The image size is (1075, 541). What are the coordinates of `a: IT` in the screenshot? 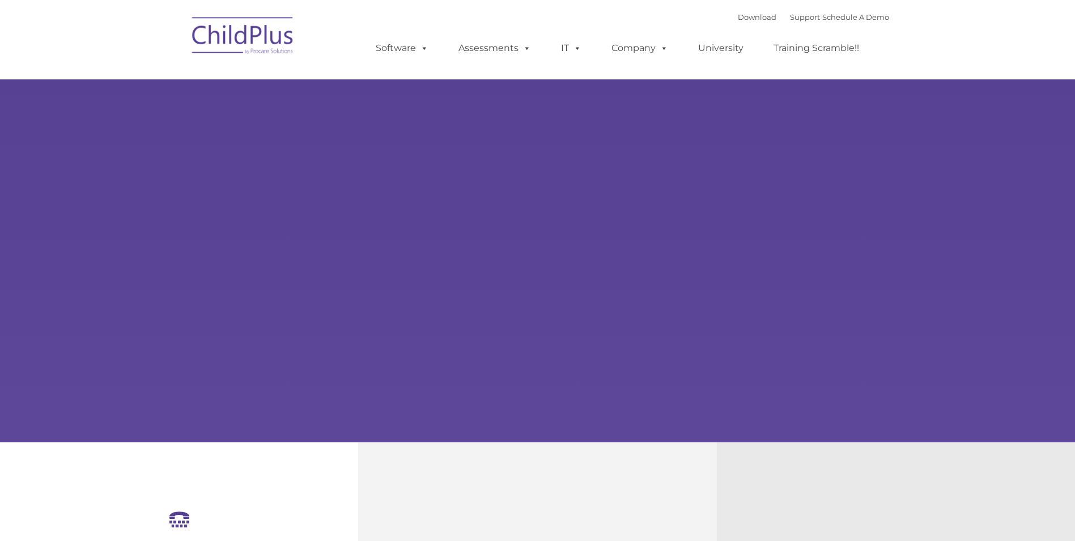 It's located at (571, 48).